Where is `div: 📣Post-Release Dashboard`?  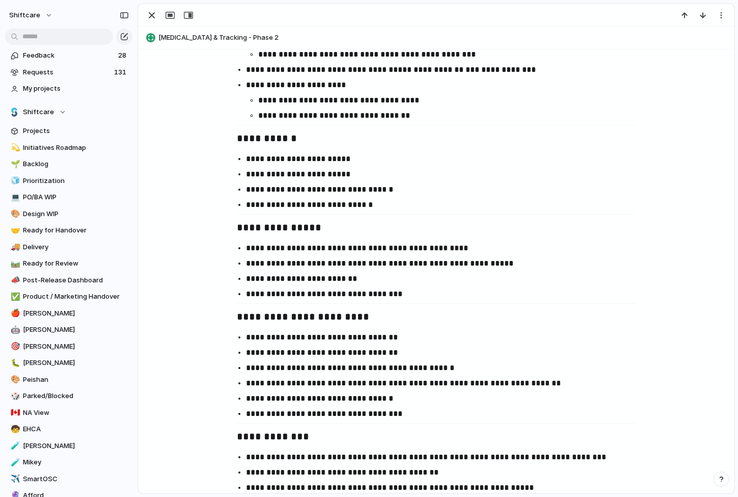
div: 📣Post-Release Dashboard is located at coordinates (69, 280).